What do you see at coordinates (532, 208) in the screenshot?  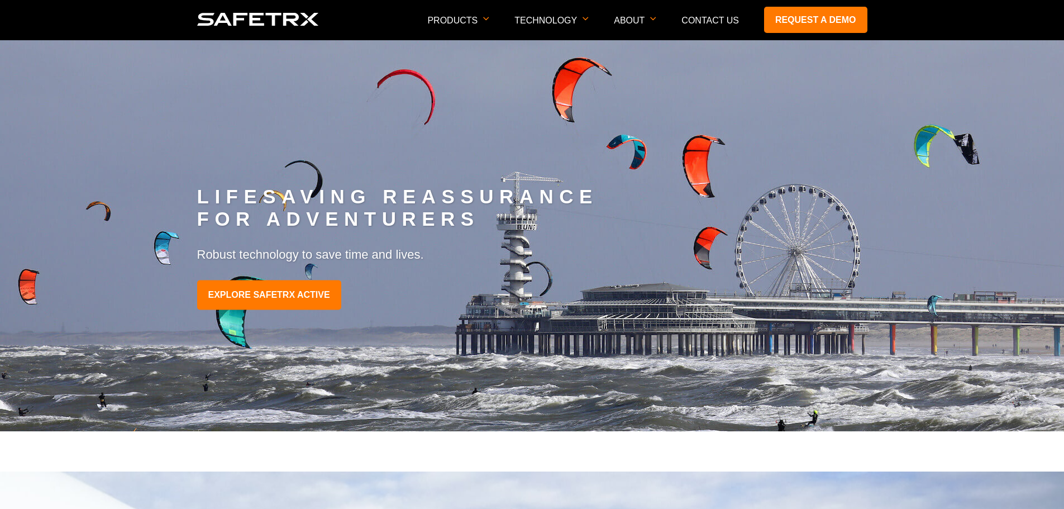 I see `h2: LIFESAVING REASSURANCE FOR ADVENTURERS` at bounding box center [532, 208].